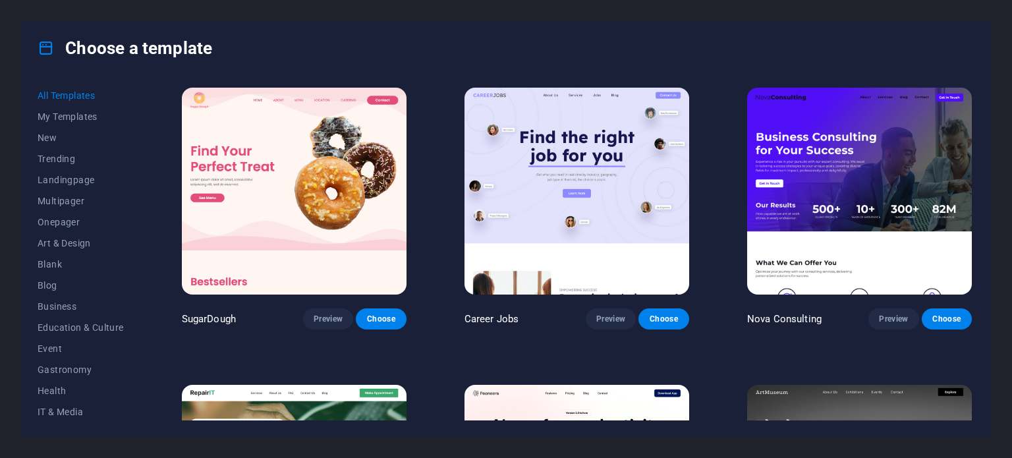  I want to click on button: Health, so click(80, 391).